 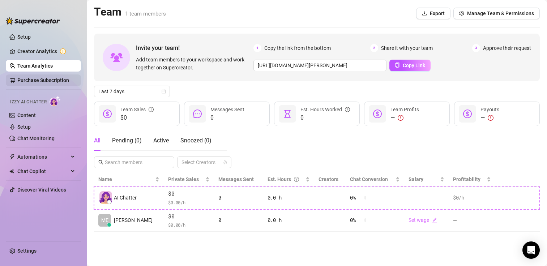 What do you see at coordinates (101, 162) in the screenshot?
I see `span: search` at bounding box center [101, 162].